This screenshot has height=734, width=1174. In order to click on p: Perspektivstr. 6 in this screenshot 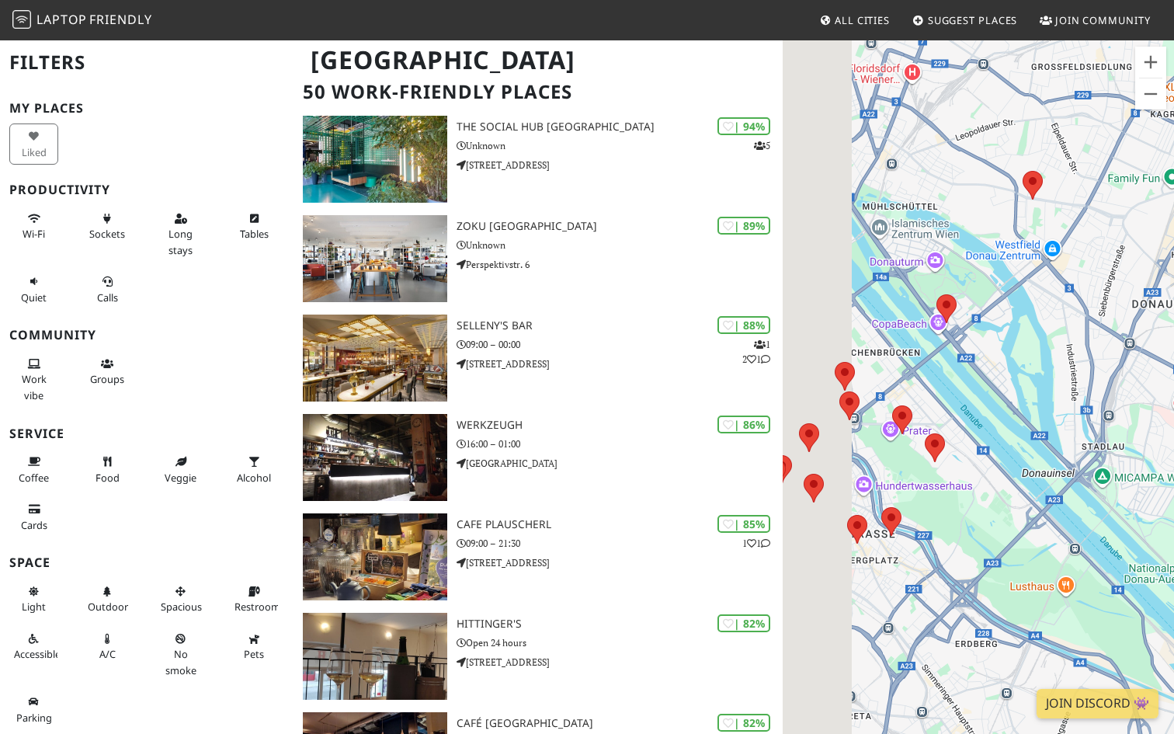, I will do `click(620, 264)`.